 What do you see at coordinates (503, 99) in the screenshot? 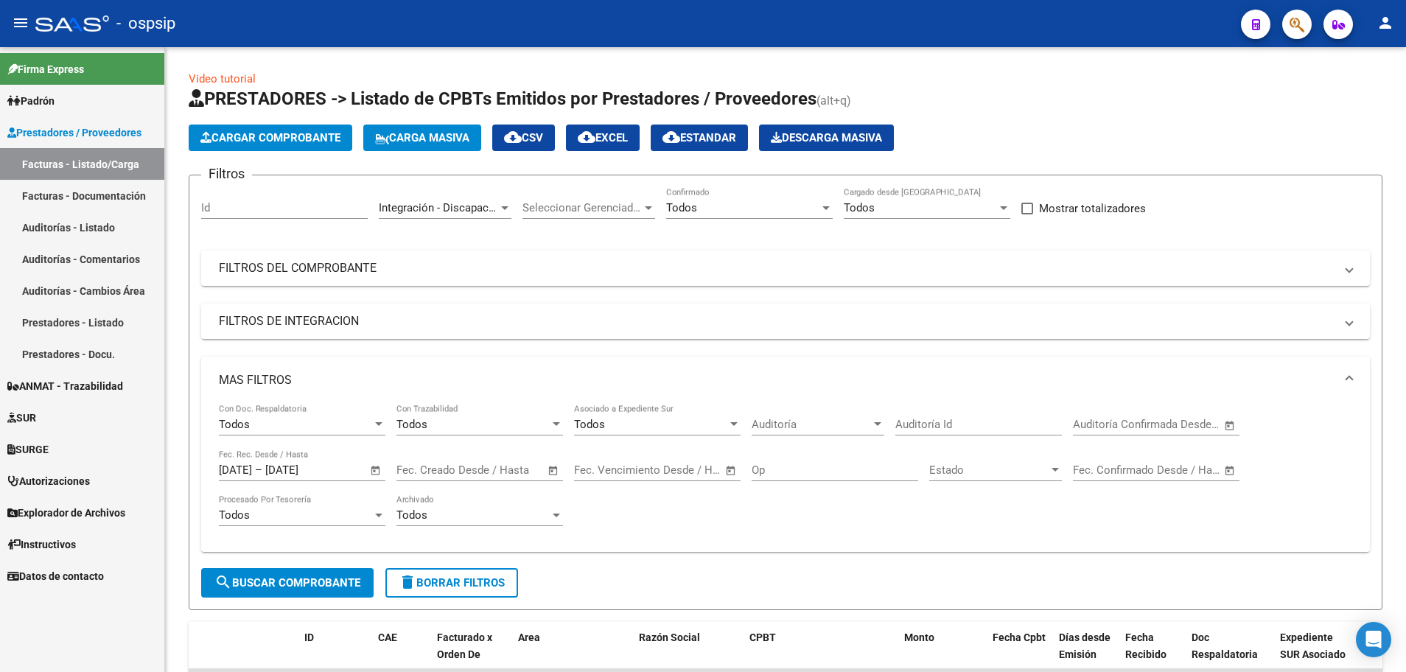
I see `span: PRESTADORES -> Listado de CPBTs Emitidos por Prestadores / Proveedores` at bounding box center [503, 99].